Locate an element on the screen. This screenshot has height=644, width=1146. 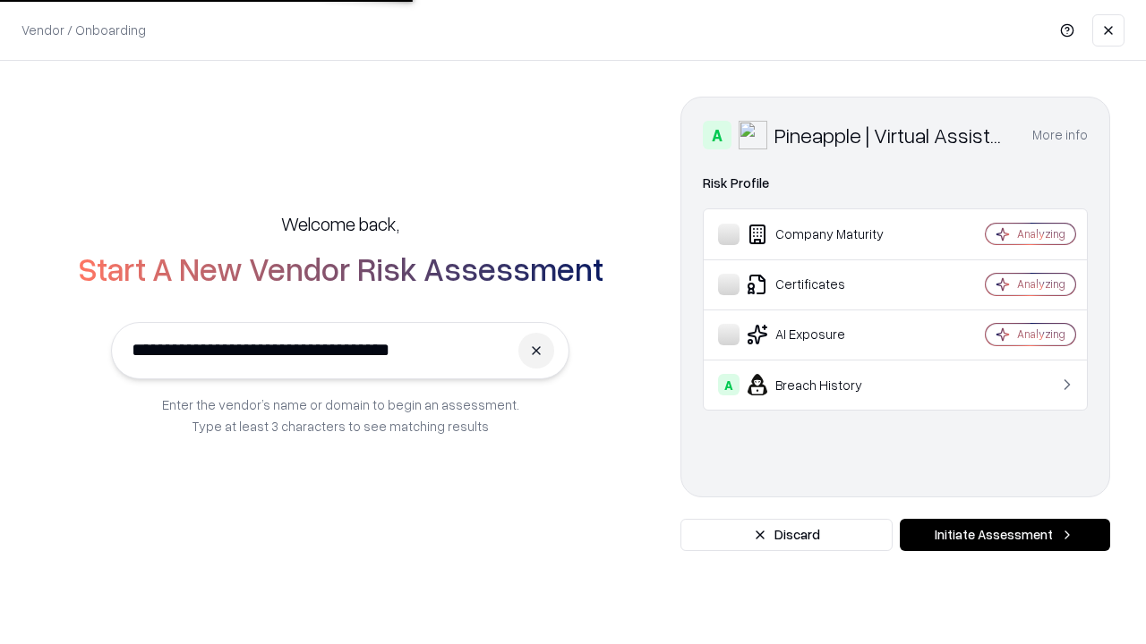
button: Discard is located at coordinates (786, 535).